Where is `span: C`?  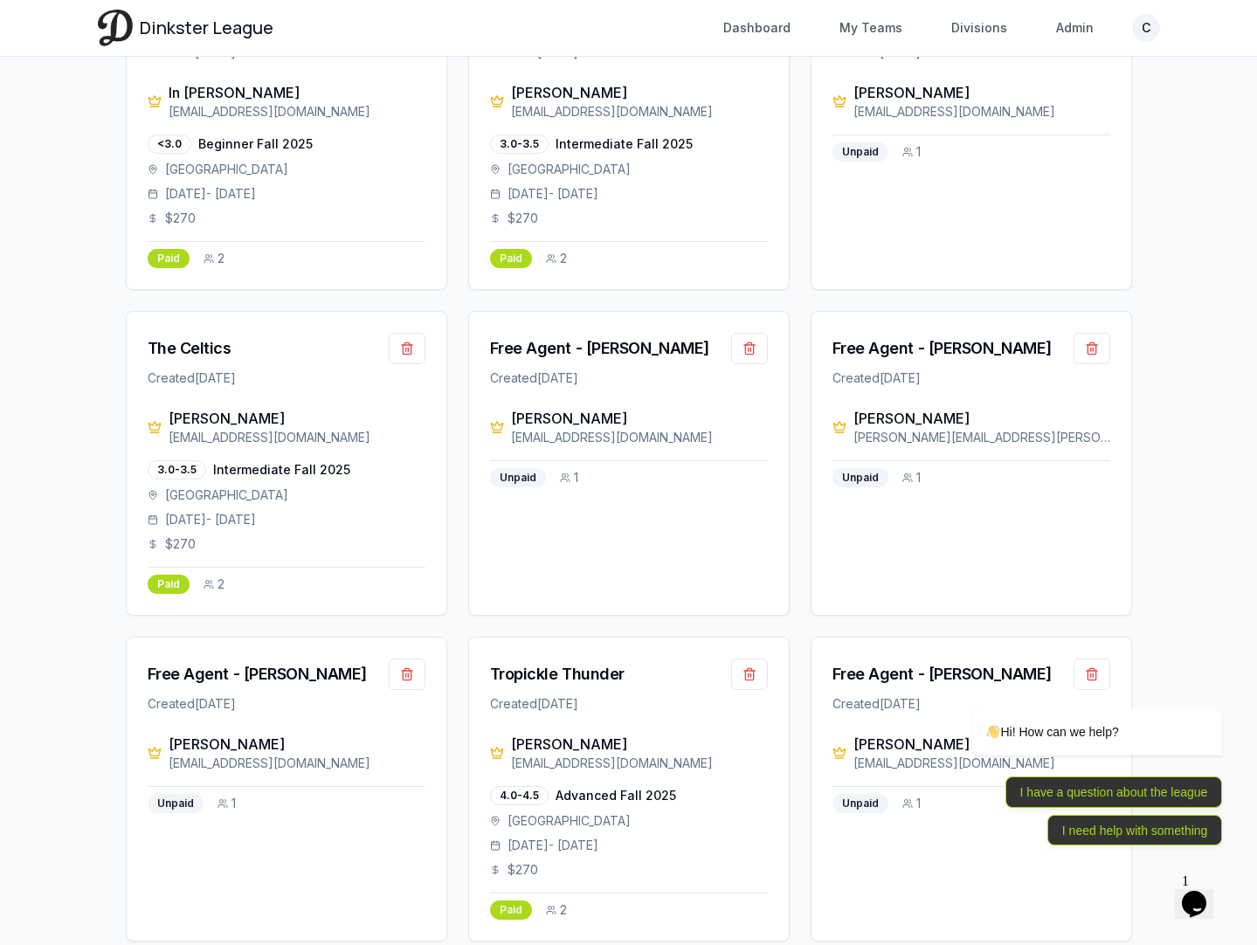
span: C is located at coordinates (1146, 28).